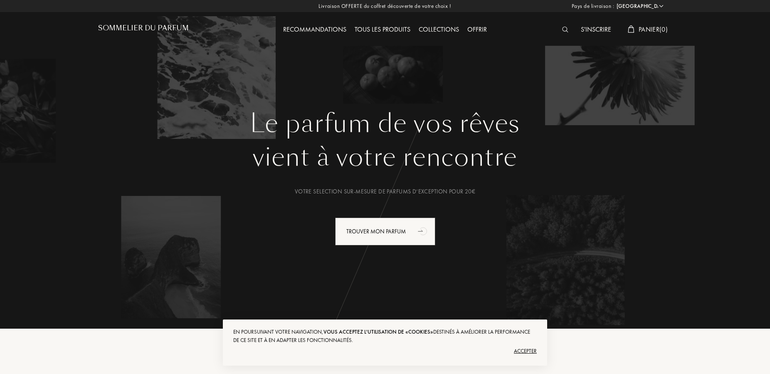  Describe the element at coordinates (378, 331) in the screenshot. I see `span: vous acceptez l'utilisation de «cookies»` at that location.